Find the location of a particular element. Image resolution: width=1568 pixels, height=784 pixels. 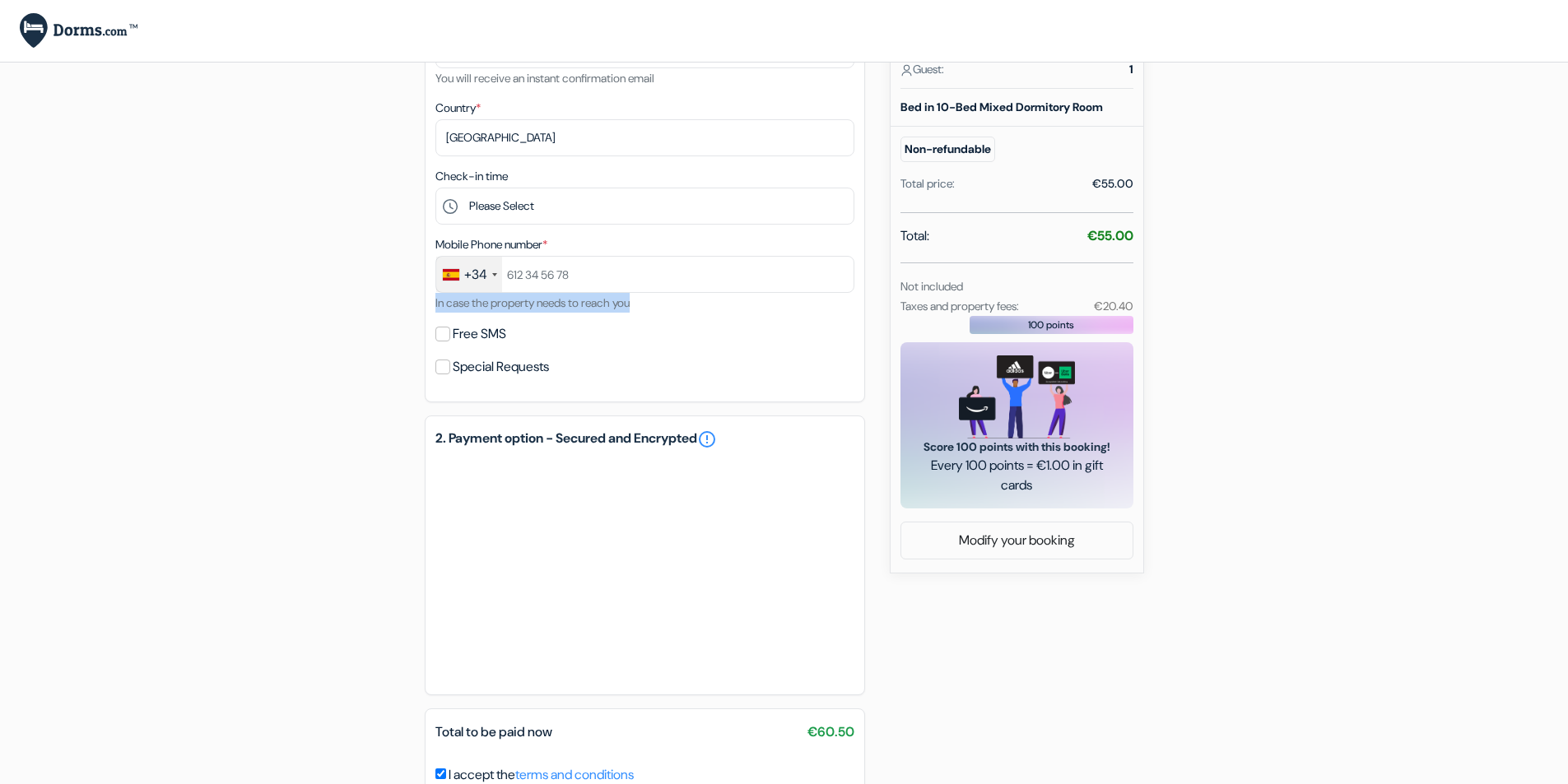

label: Country is located at coordinates (458, 108).